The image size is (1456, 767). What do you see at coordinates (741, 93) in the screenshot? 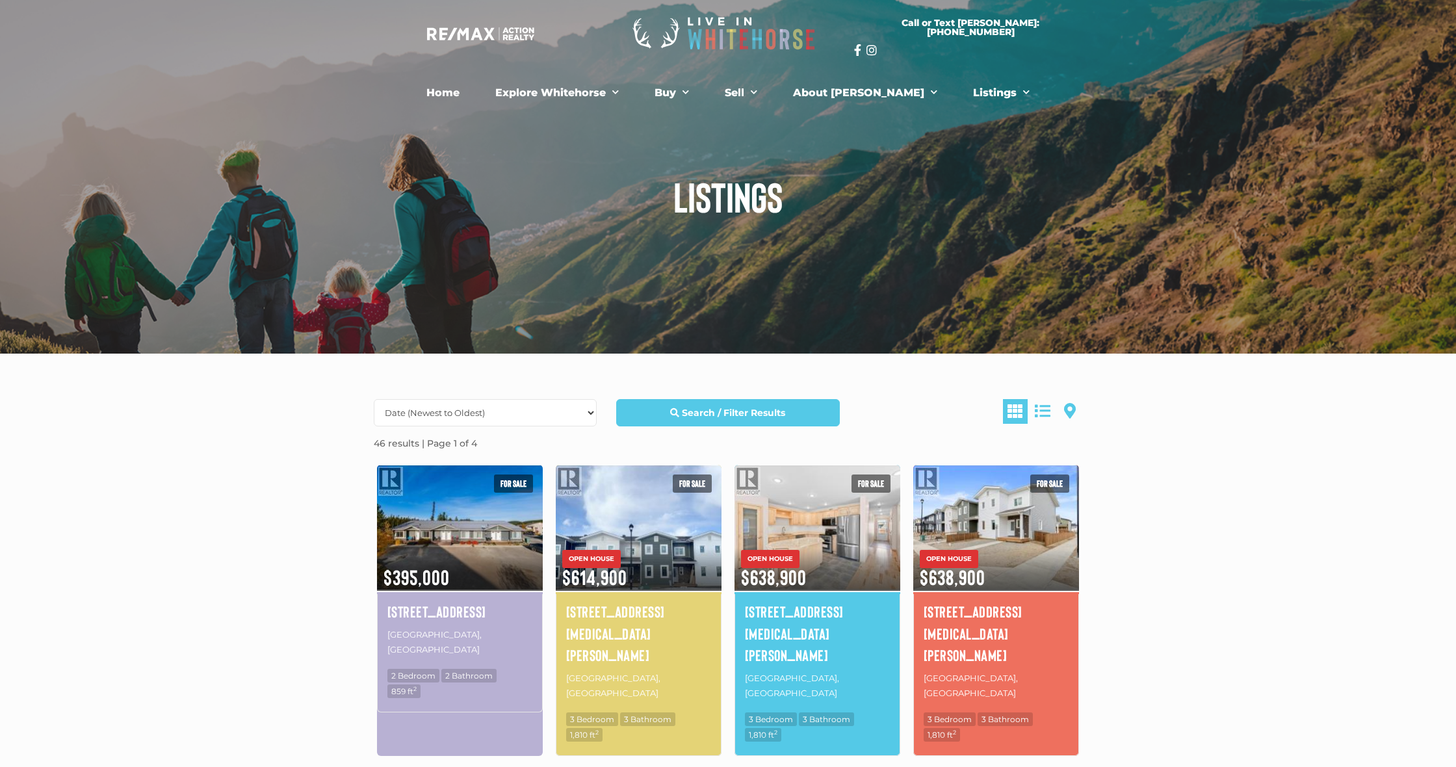
I see `a: Sell` at bounding box center [741, 93].